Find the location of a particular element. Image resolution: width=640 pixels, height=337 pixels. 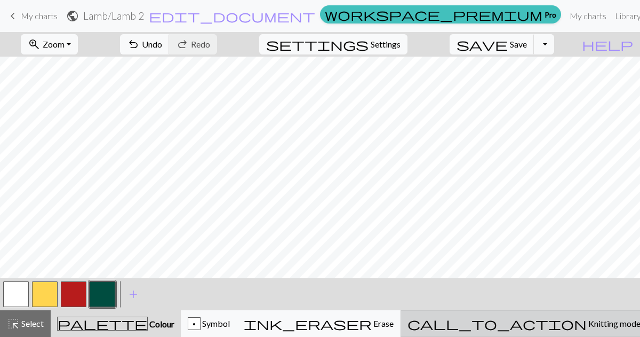

button: Colour is located at coordinates (116, 323).